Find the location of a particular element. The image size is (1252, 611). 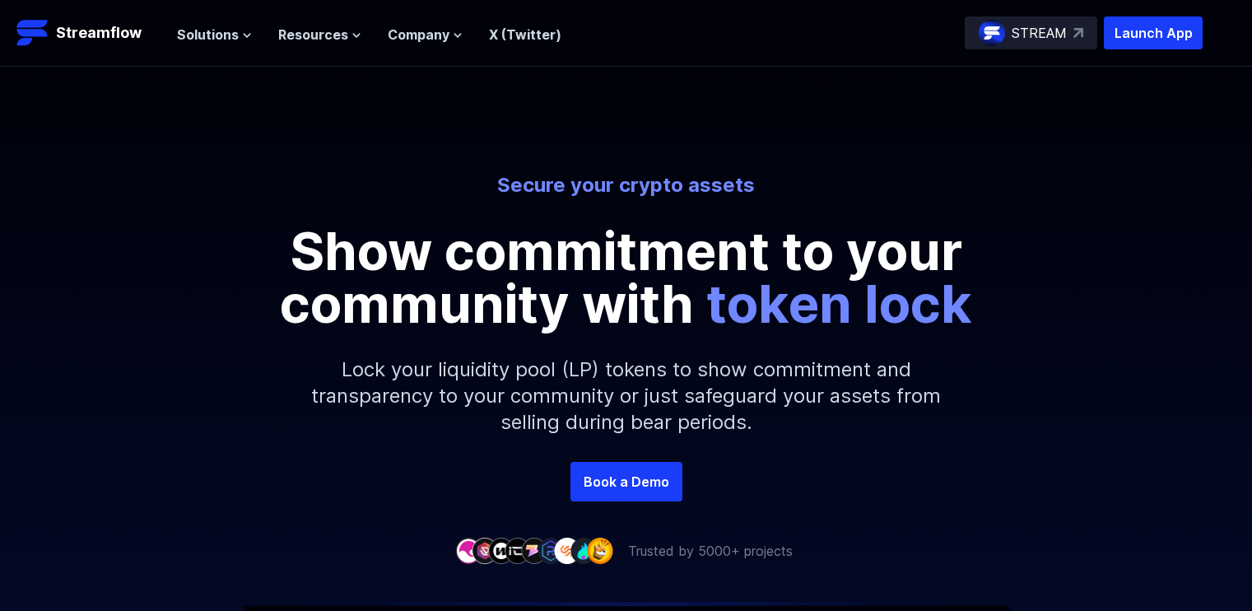

button: Resources is located at coordinates (319, 35).